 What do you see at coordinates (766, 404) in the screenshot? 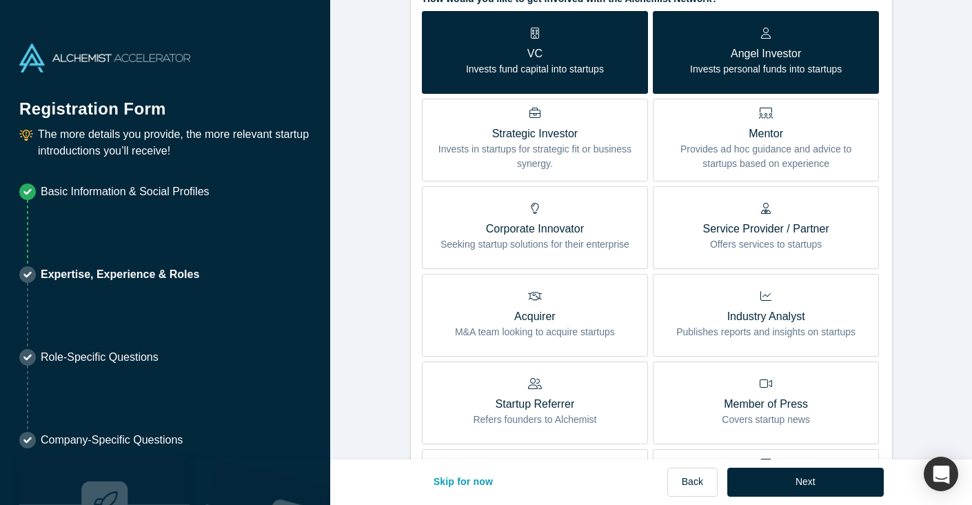
I see `p: Member of Press` at bounding box center [766, 404].